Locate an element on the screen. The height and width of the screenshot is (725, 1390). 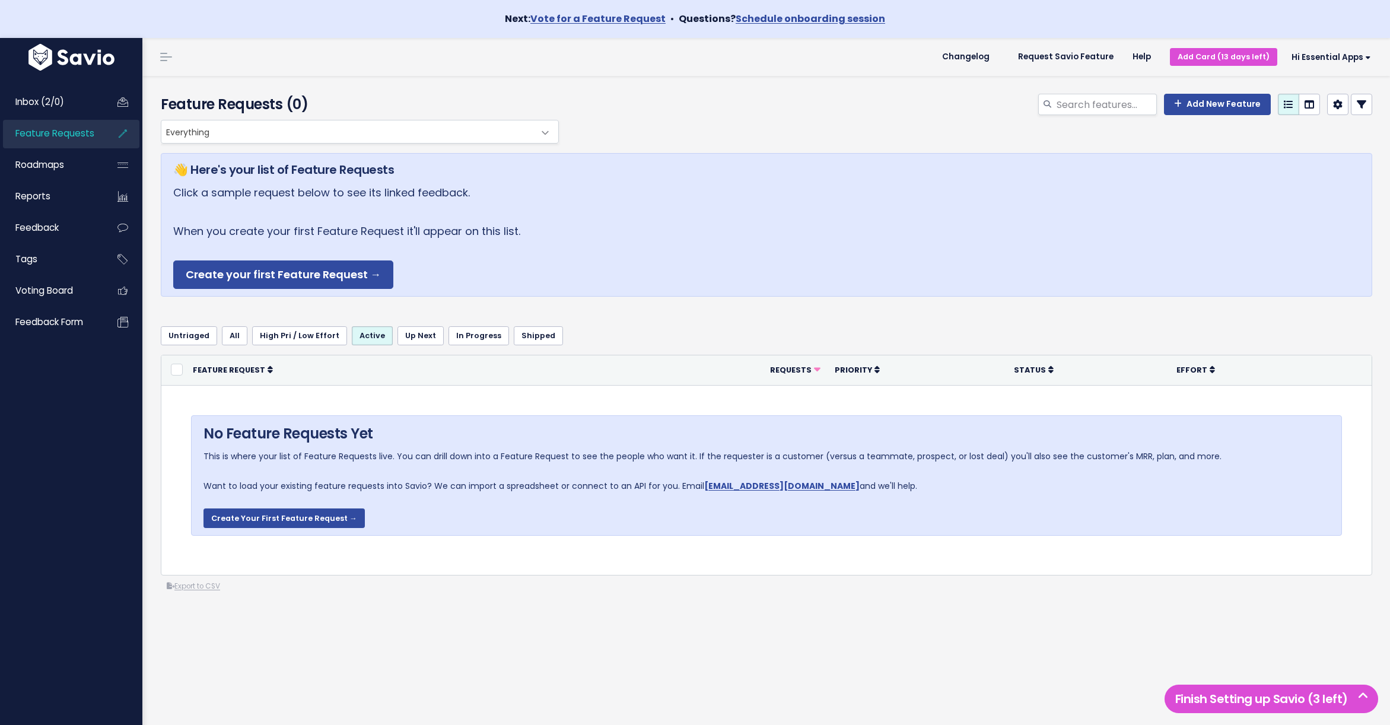
a: Feedback is located at coordinates (50, 228).